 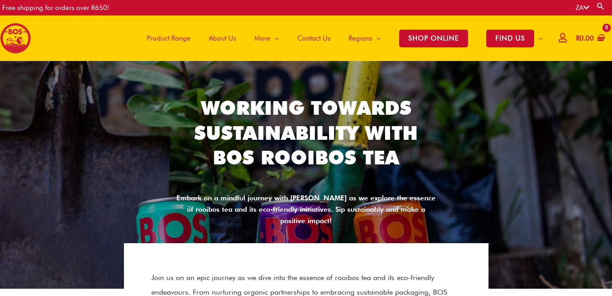 I want to click on a: SHOP ONLINE, so click(x=433, y=38).